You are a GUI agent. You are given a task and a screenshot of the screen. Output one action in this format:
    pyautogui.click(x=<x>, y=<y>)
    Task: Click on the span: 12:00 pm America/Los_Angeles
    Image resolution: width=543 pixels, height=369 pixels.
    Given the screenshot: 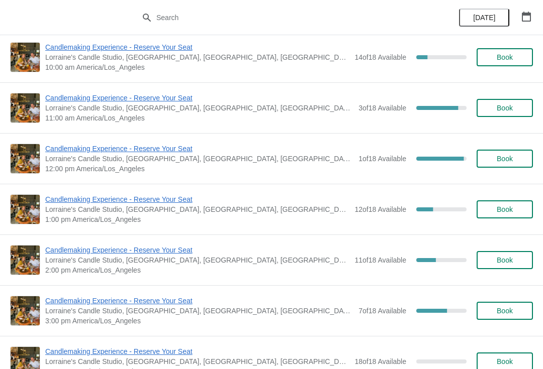 What is the action you would take?
    pyautogui.click(x=199, y=169)
    